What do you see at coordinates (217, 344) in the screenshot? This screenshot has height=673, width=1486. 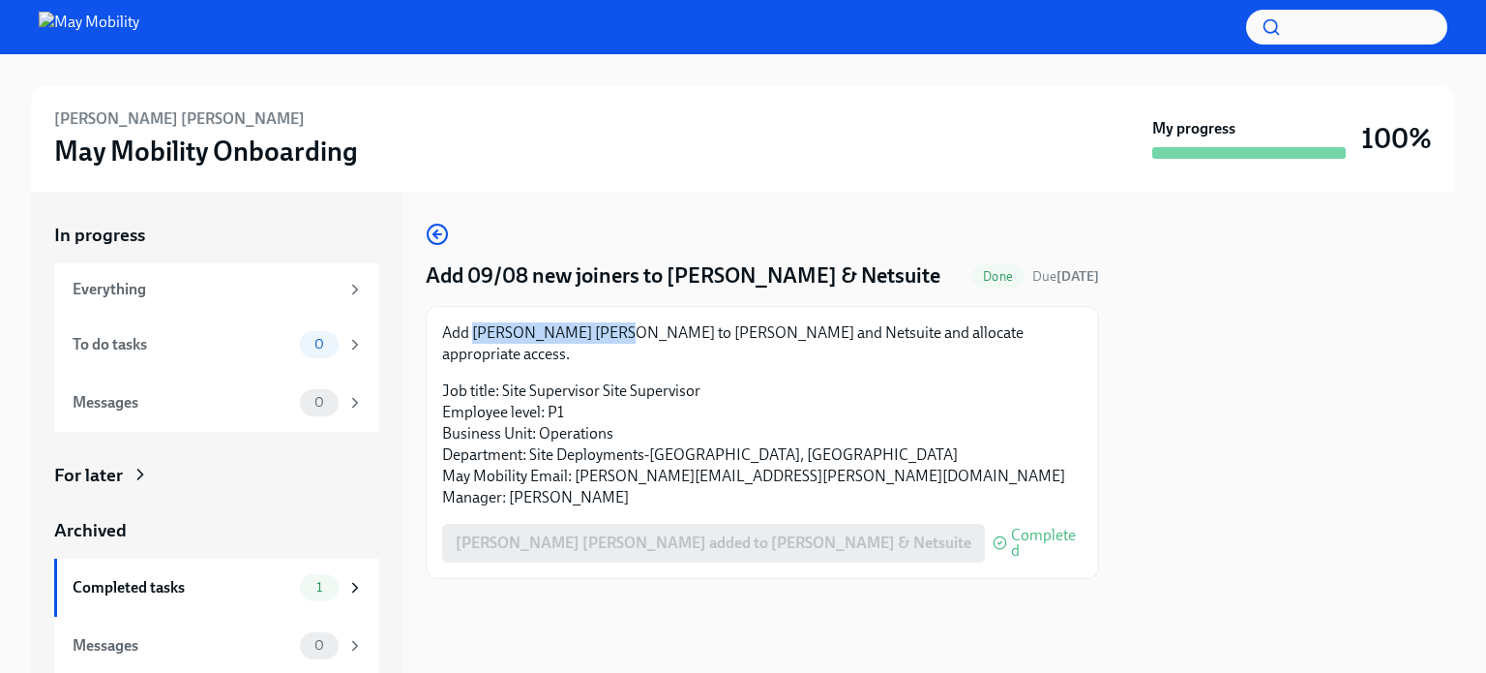 I see `a: To do tasks0` at bounding box center [217, 344].